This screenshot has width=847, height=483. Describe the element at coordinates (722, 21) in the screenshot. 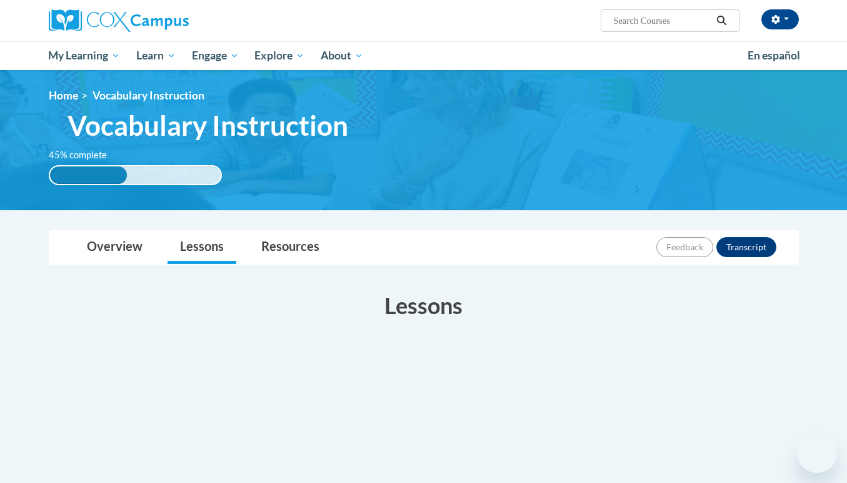

I see `button: Search` at that location.